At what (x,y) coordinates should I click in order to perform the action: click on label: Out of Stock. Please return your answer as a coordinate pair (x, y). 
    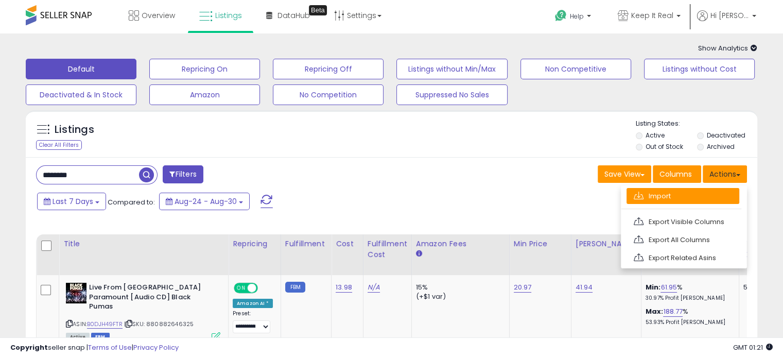
    Looking at the image, I should click on (664, 146).